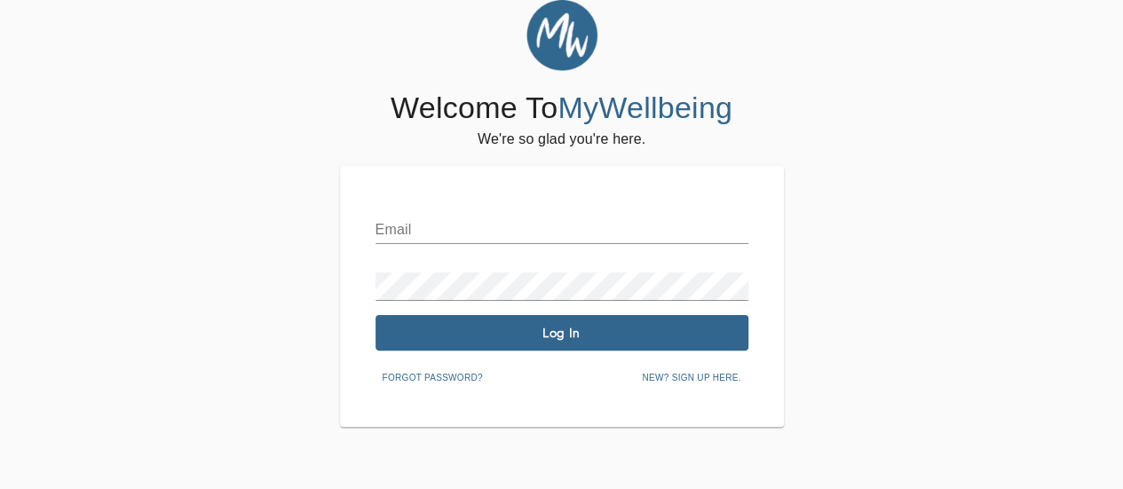 The width and height of the screenshot is (1123, 489). What do you see at coordinates (562, 333) in the screenshot?
I see `span: Log In` at bounding box center [562, 333].